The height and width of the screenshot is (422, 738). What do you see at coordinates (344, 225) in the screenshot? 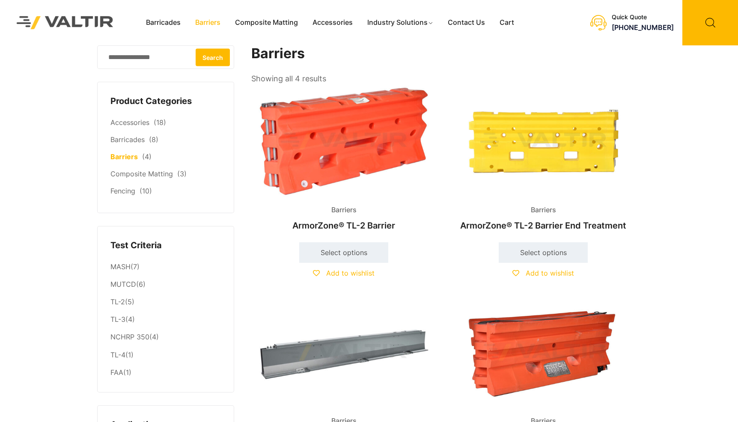
I see `h2: ArmorZone® TL-2 Barrier` at bounding box center [344, 225].